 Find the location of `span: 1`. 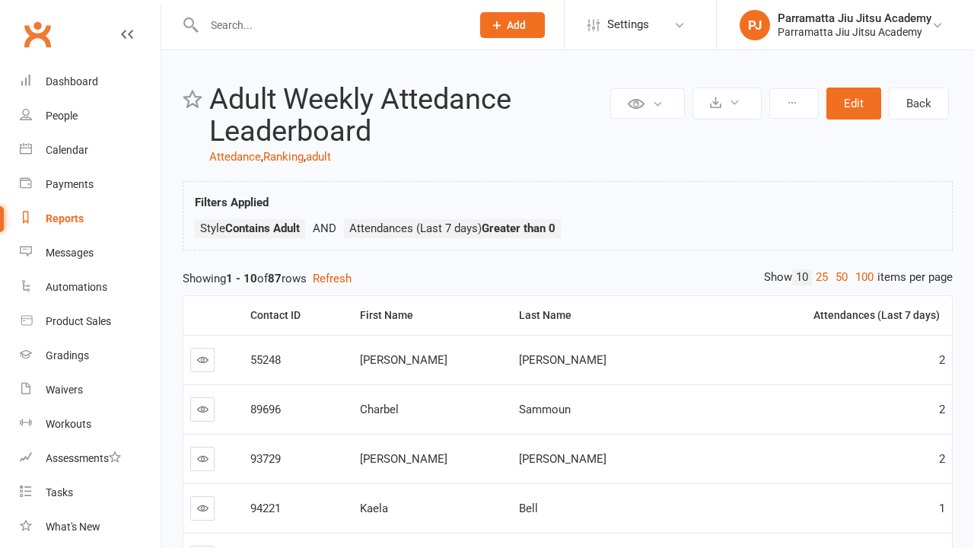

span: 1 is located at coordinates (942, 508).